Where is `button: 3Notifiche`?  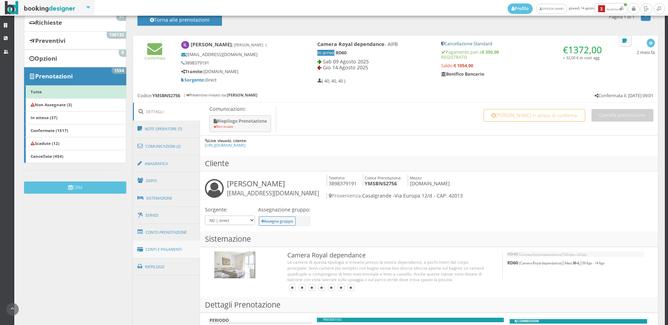
button: 3Notifiche is located at coordinates (611, 9).